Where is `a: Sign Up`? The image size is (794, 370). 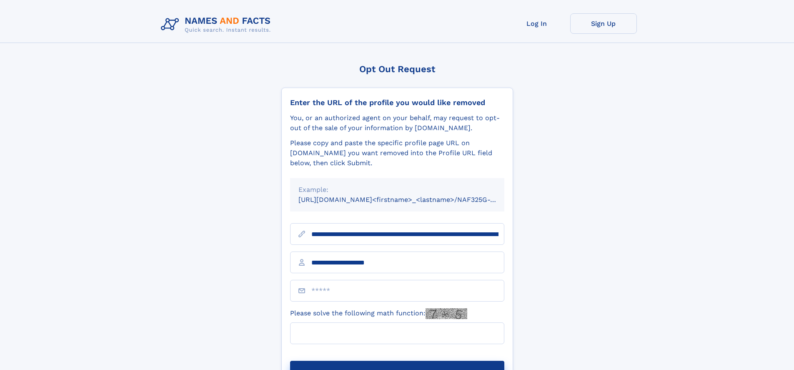
a: Sign Up is located at coordinates (603, 23).